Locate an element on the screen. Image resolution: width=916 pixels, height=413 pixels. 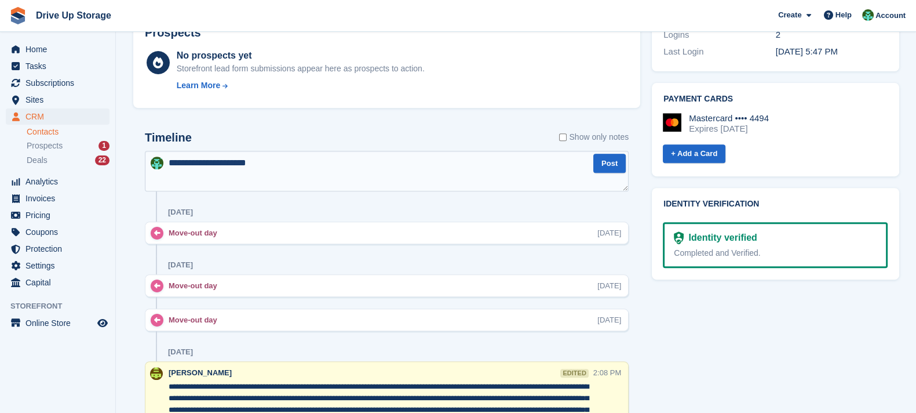
span: Storefront is located at coordinates (63, 306).